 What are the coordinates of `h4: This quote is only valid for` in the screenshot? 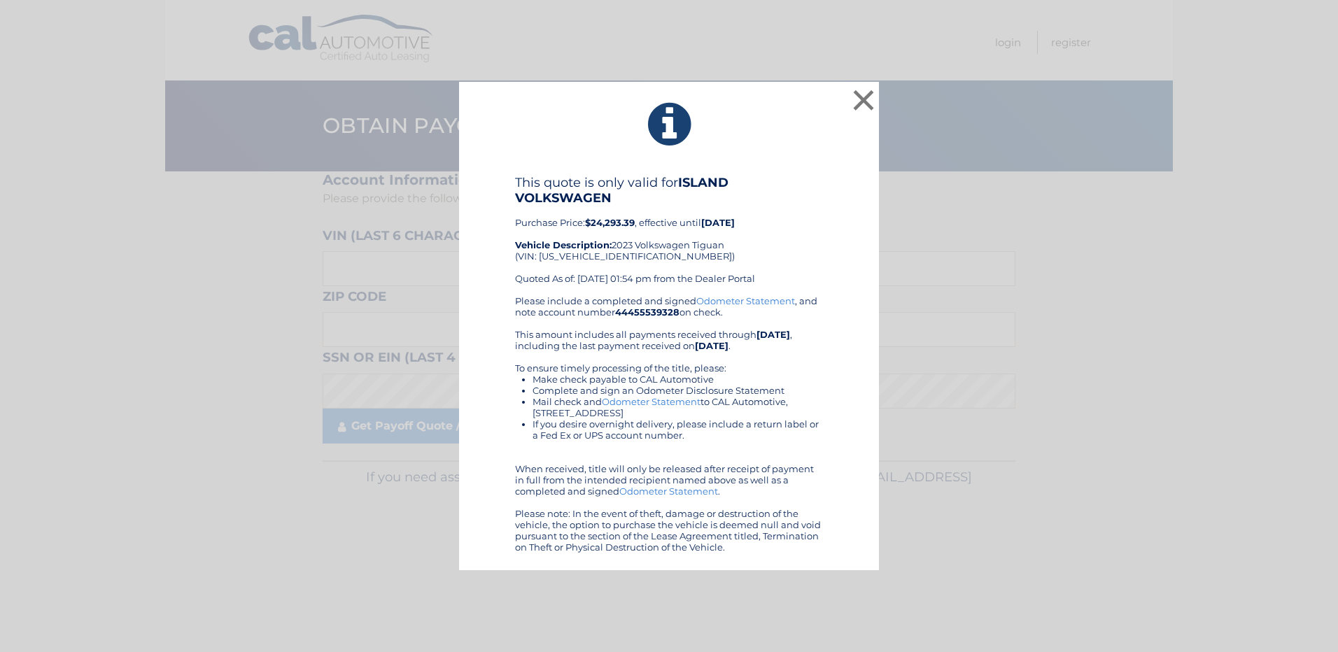 It's located at (669, 190).